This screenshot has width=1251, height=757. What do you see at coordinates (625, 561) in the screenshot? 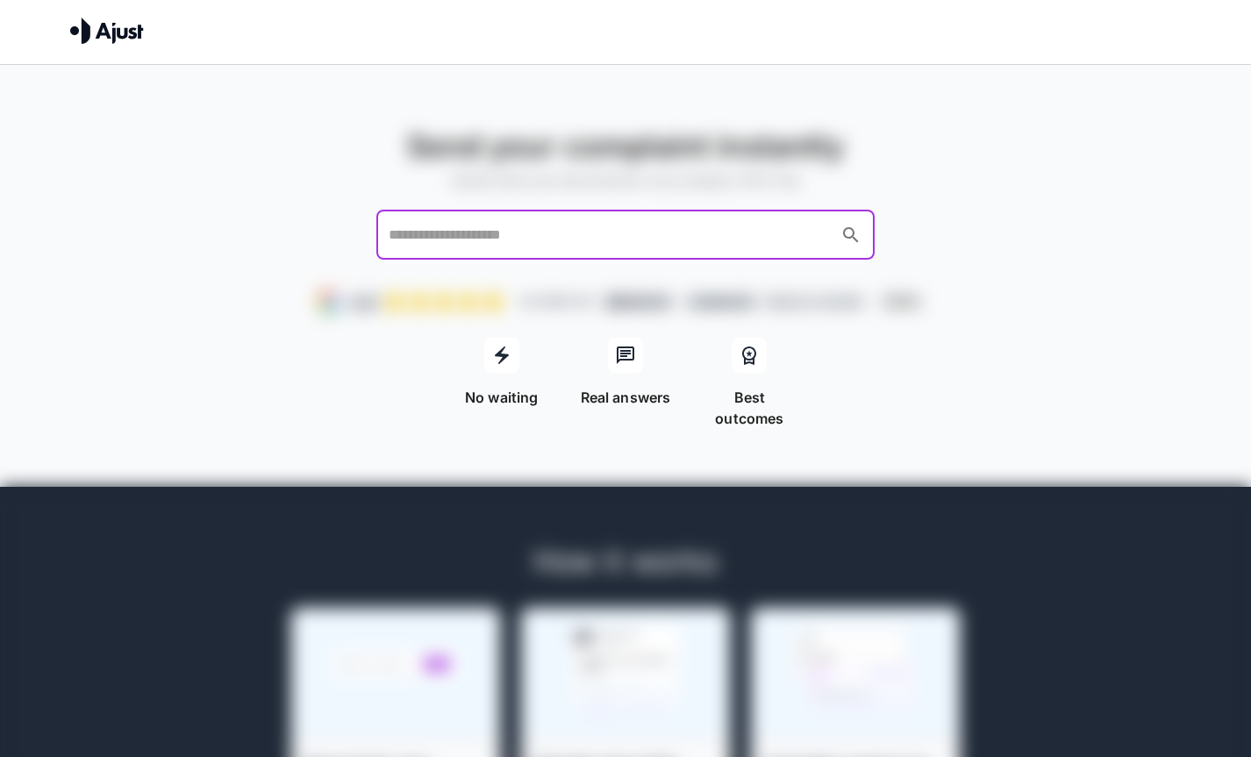
I see `h4: How it works` at bounding box center [625, 561].